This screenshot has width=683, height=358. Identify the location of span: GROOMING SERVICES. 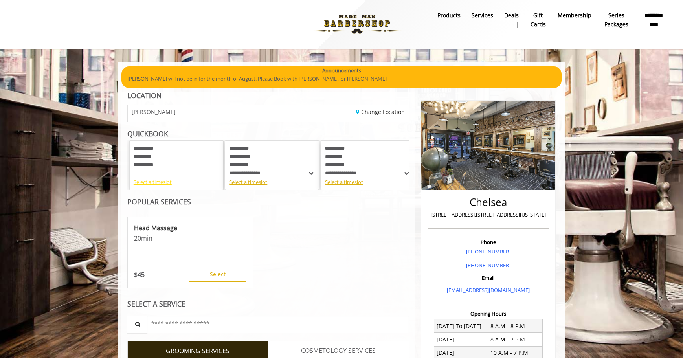
(198, 351).